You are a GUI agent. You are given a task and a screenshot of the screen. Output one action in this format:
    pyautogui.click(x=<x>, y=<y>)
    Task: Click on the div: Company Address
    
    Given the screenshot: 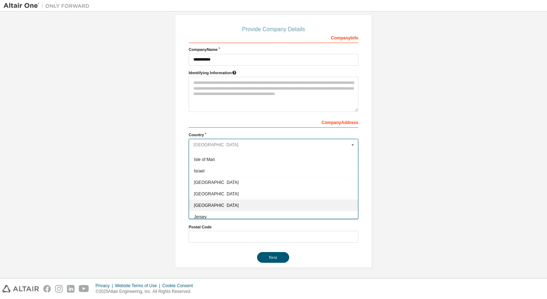 What is the action you would take?
    pyautogui.click(x=274, y=122)
    